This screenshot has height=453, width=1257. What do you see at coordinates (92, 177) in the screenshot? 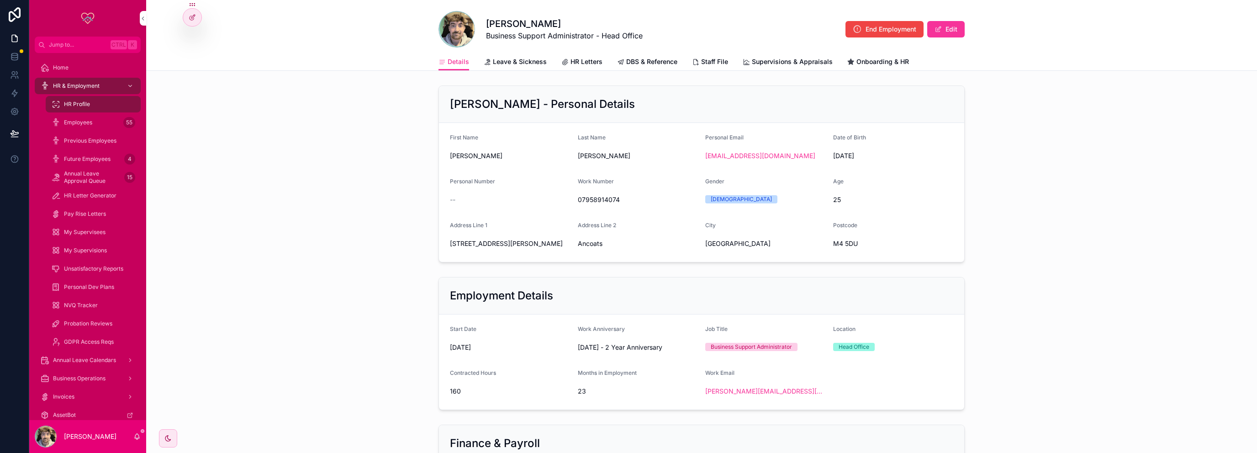
I see `span: Annual Leave Approval Queue` at bounding box center [92, 177].